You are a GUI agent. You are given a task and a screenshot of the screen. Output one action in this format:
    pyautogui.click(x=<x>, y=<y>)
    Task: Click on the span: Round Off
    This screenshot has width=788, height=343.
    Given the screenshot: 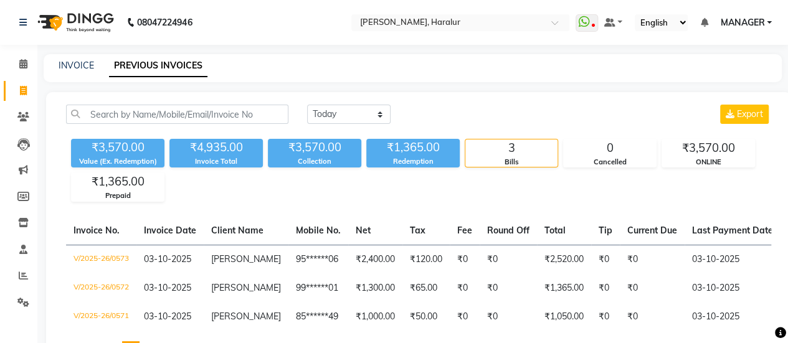 What is the action you would take?
    pyautogui.click(x=508, y=230)
    